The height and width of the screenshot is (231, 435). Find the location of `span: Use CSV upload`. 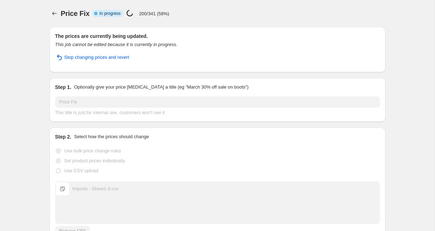

span: Use CSV upload is located at coordinates (81, 170).